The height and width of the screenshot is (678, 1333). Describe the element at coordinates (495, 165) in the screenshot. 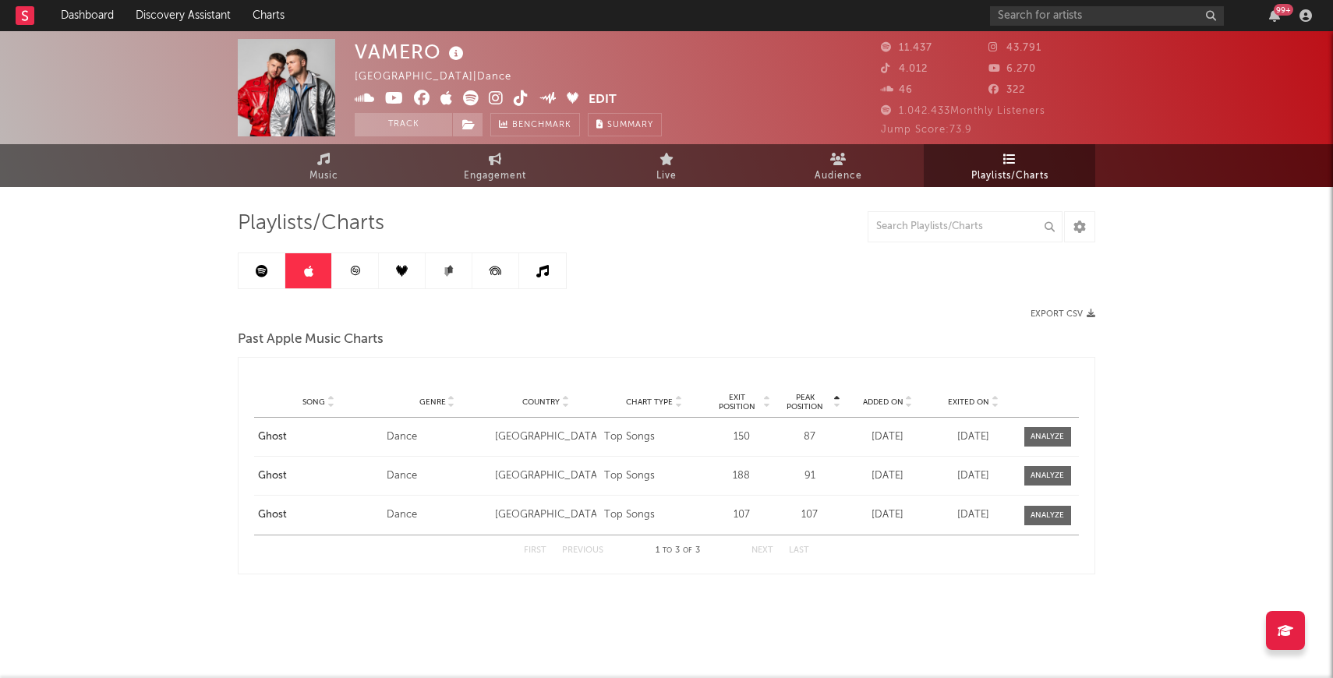

I see `a: Engagement` at that location.